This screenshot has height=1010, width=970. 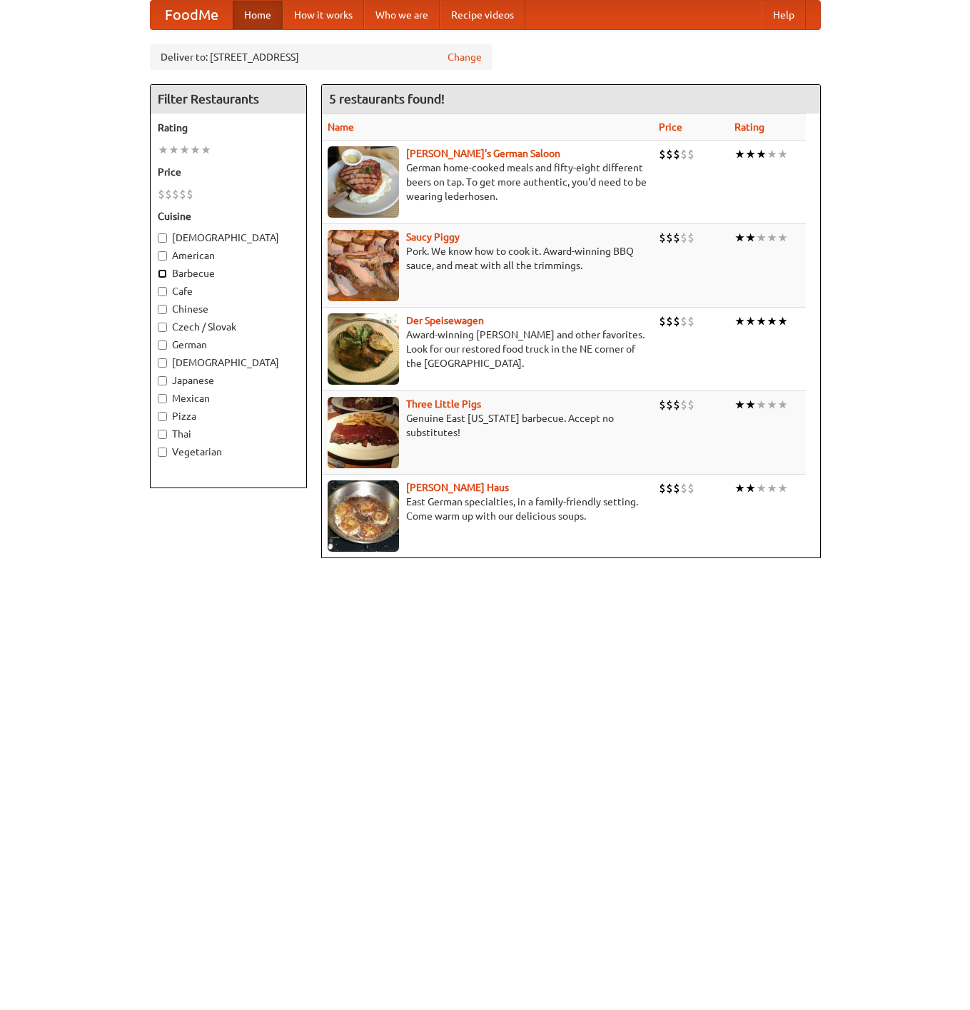 What do you see at coordinates (162, 398) in the screenshot?
I see `input: Mexican` at bounding box center [162, 398].